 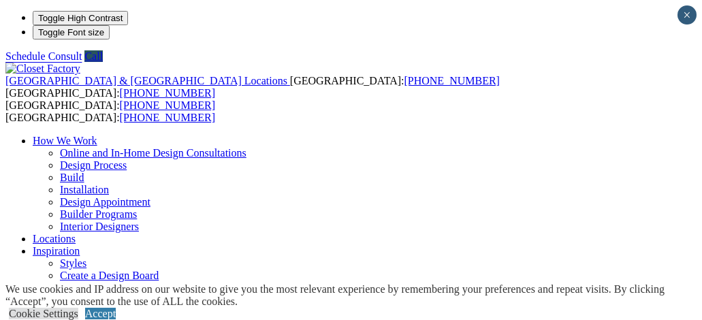 I want to click on a: Design Appointment, so click(x=105, y=202).